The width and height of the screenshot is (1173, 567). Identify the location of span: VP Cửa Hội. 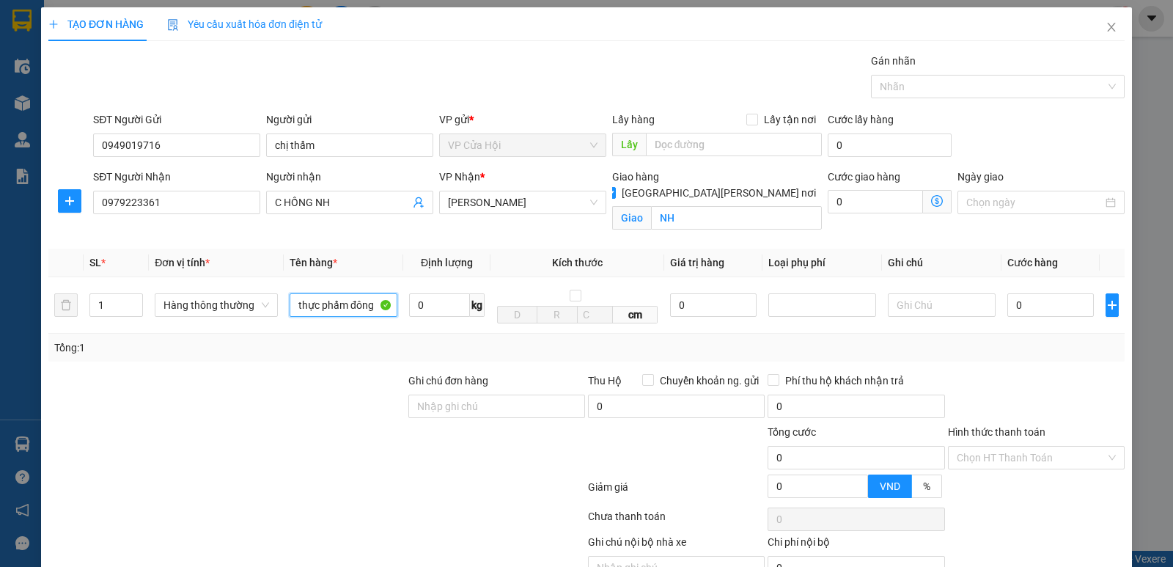
(523, 145).